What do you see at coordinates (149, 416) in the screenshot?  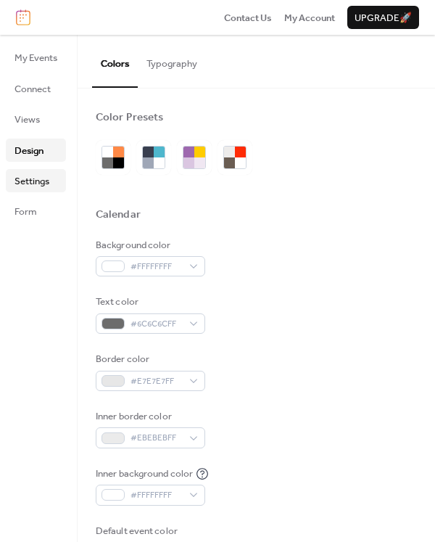 I see `div: Inner border color` at bounding box center [149, 416].